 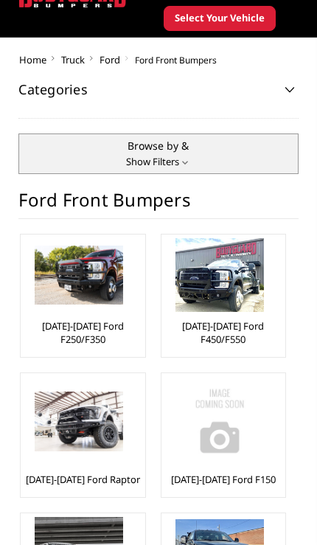 What do you see at coordinates (220, 18) in the screenshot?
I see `button: Select Your Vehicle` at bounding box center [220, 18].